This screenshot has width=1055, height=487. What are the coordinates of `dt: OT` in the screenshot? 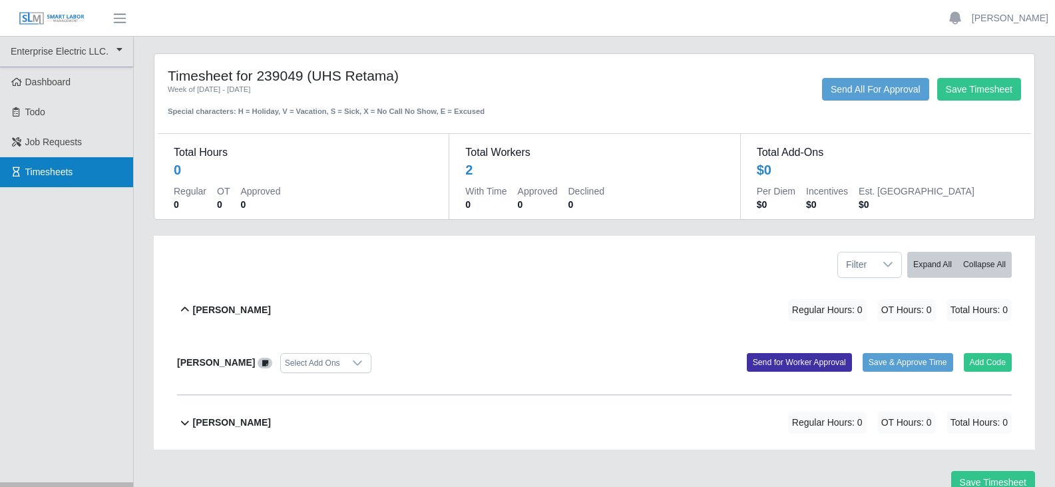 It's located at (223, 191).